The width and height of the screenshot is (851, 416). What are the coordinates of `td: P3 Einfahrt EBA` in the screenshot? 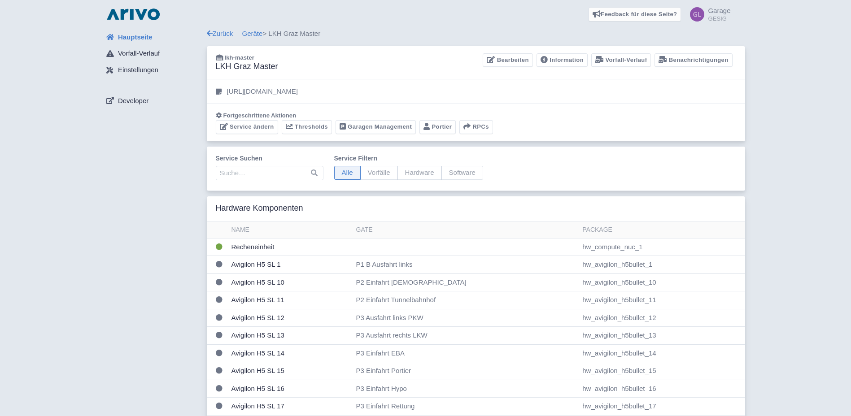 It's located at (466, 354).